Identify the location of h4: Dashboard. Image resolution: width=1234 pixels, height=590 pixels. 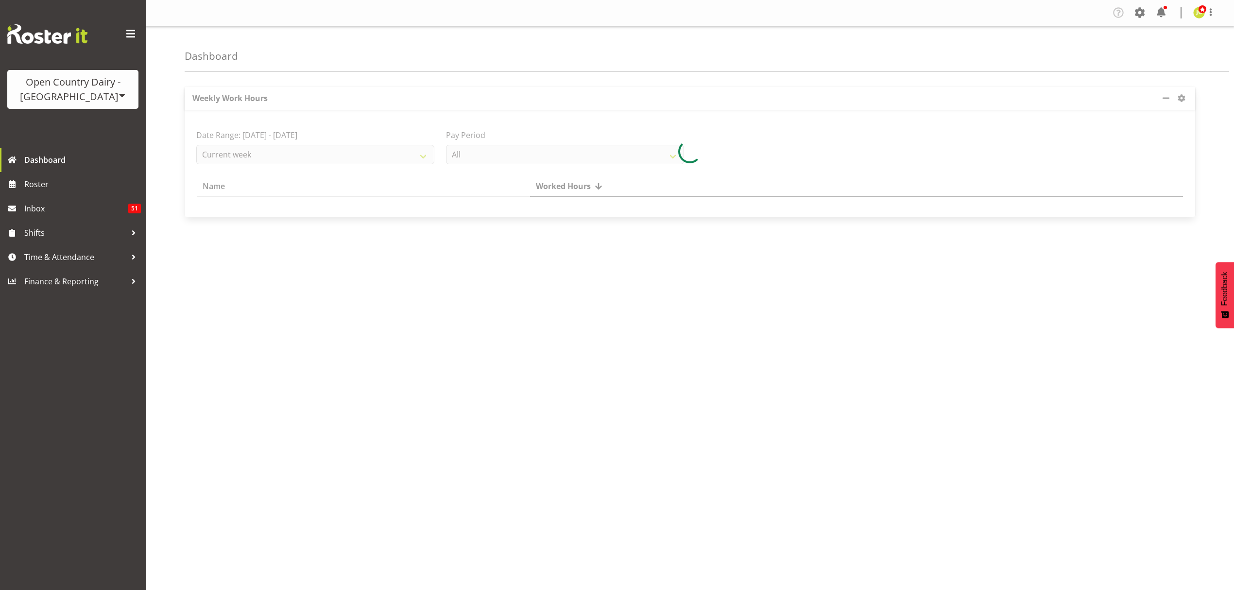
(211, 56).